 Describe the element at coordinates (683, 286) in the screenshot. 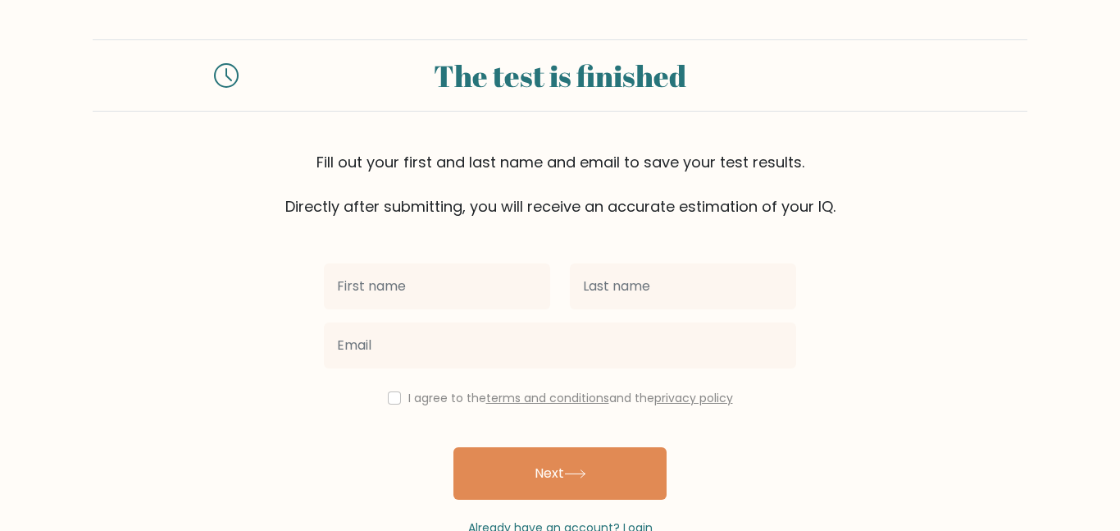

I see `input: Last name` at that location.